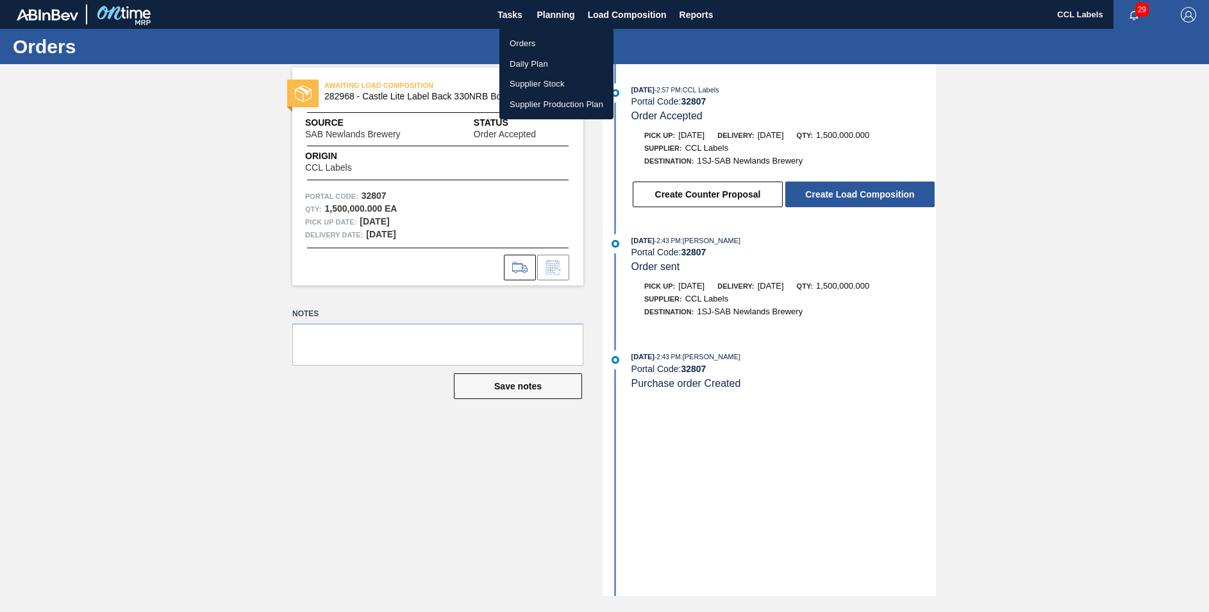 This screenshot has width=1209, height=612. Describe the element at coordinates (557, 84) in the screenshot. I see `li: Supplier Stock` at that location.